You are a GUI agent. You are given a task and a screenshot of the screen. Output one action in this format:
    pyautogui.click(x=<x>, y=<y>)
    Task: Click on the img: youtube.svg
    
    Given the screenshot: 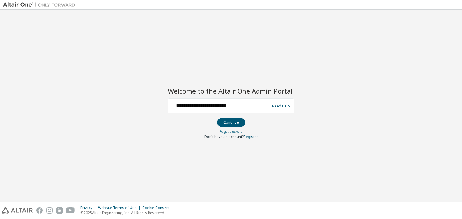 What is the action you would take?
    pyautogui.click(x=70, y=211)
    